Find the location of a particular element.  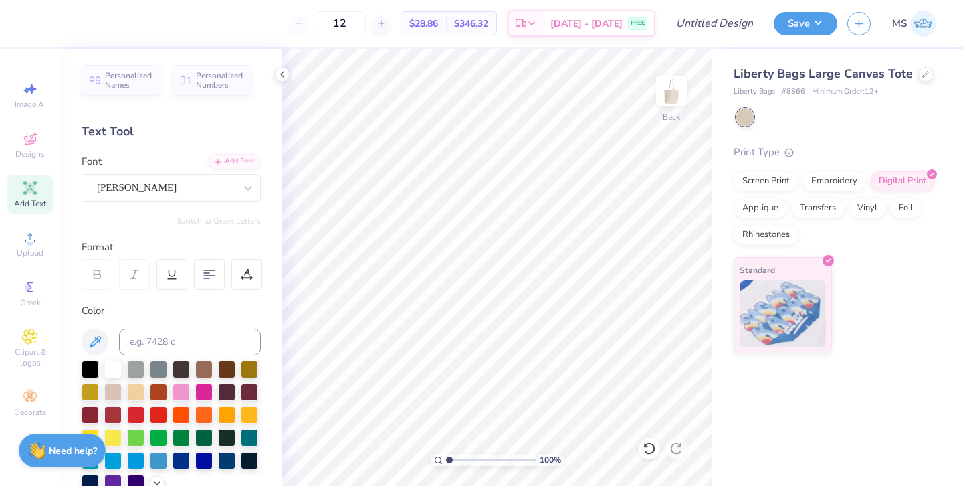

div: Format is located at coordinates (172, 247).